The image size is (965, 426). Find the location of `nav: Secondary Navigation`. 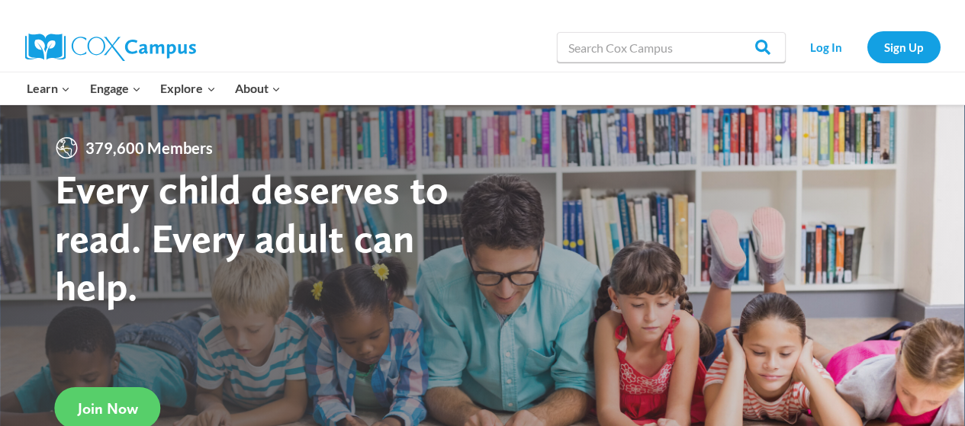

nav: Secondary Navigation is located at coordinates (866, 47).